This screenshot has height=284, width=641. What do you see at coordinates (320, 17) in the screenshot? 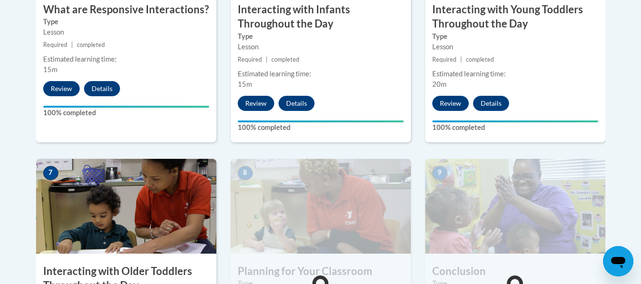
I see `h3: Interacting with Infants Throughout the Day` at bounding box center [320, 17].